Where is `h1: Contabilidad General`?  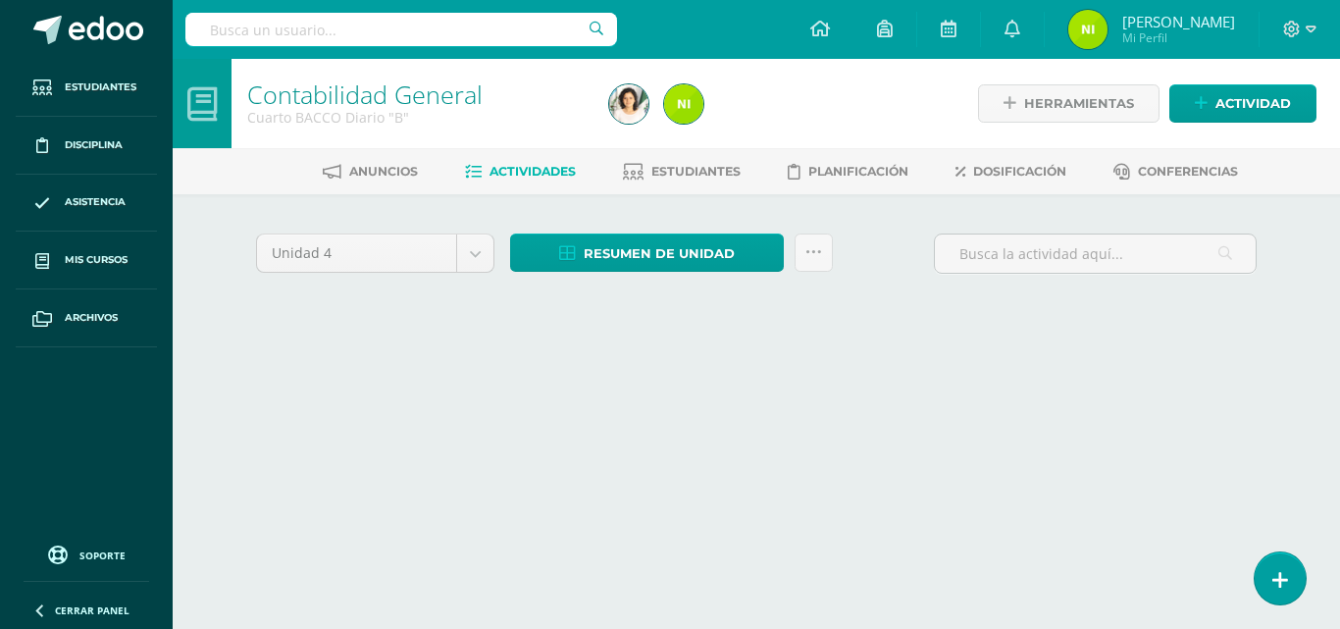 h1: Contabilidad General is located at coordinates (416, 94).